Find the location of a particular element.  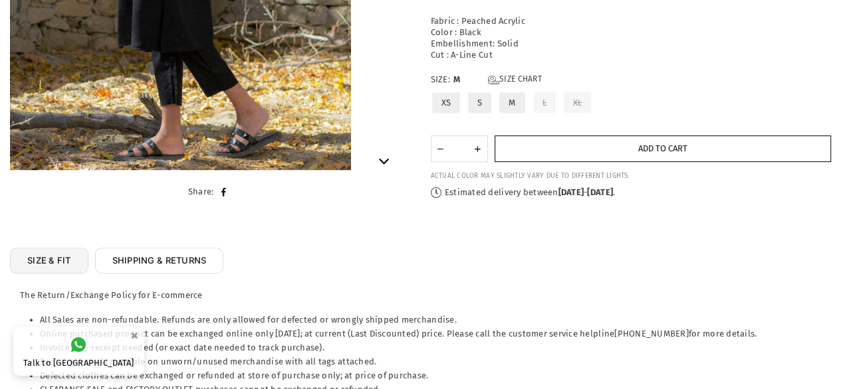

li: Defected clothes can be exchanged or refunded at store of purchase only; at price of purchase. is located at coordinates (430, 376).